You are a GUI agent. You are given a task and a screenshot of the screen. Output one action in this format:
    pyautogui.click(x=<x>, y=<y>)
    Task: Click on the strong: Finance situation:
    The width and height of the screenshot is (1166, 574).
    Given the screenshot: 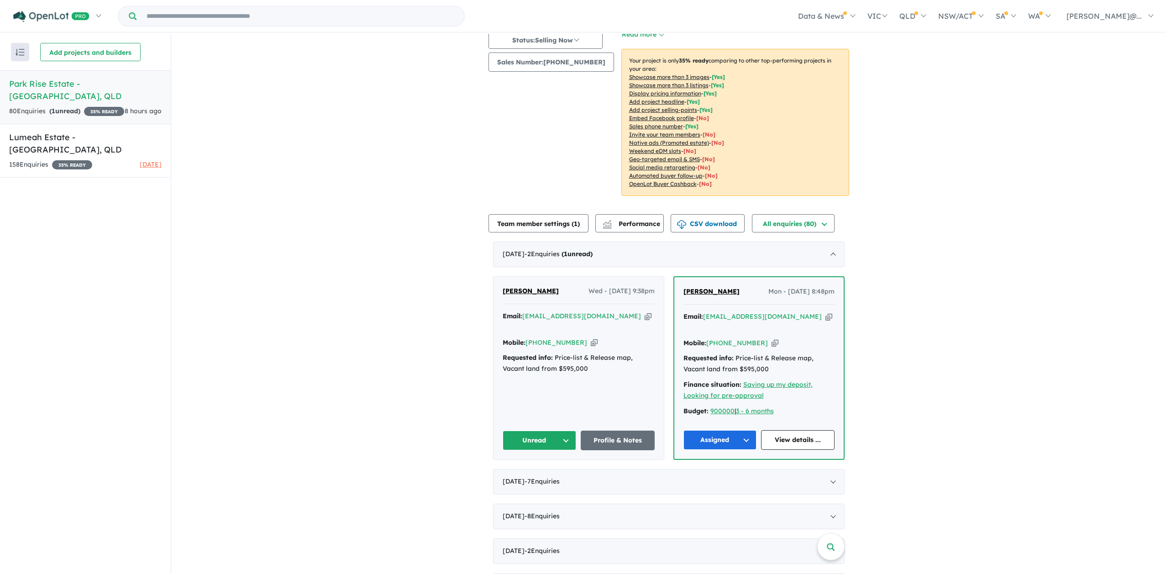 What is the action you would take?
    pyautogui.click(x=712, y=384)
    